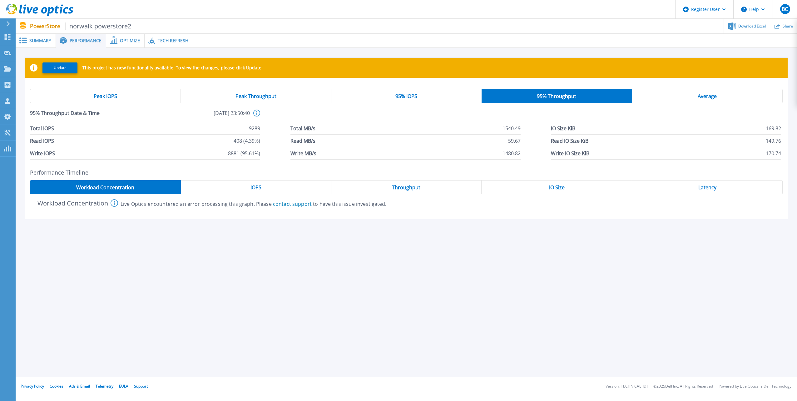 The width and height of the screenshot is (797, 401). What do you see at coordinates (303, 128) in the screenshot?
I see `span: Total MB/s` at bounding box center [303, 128].